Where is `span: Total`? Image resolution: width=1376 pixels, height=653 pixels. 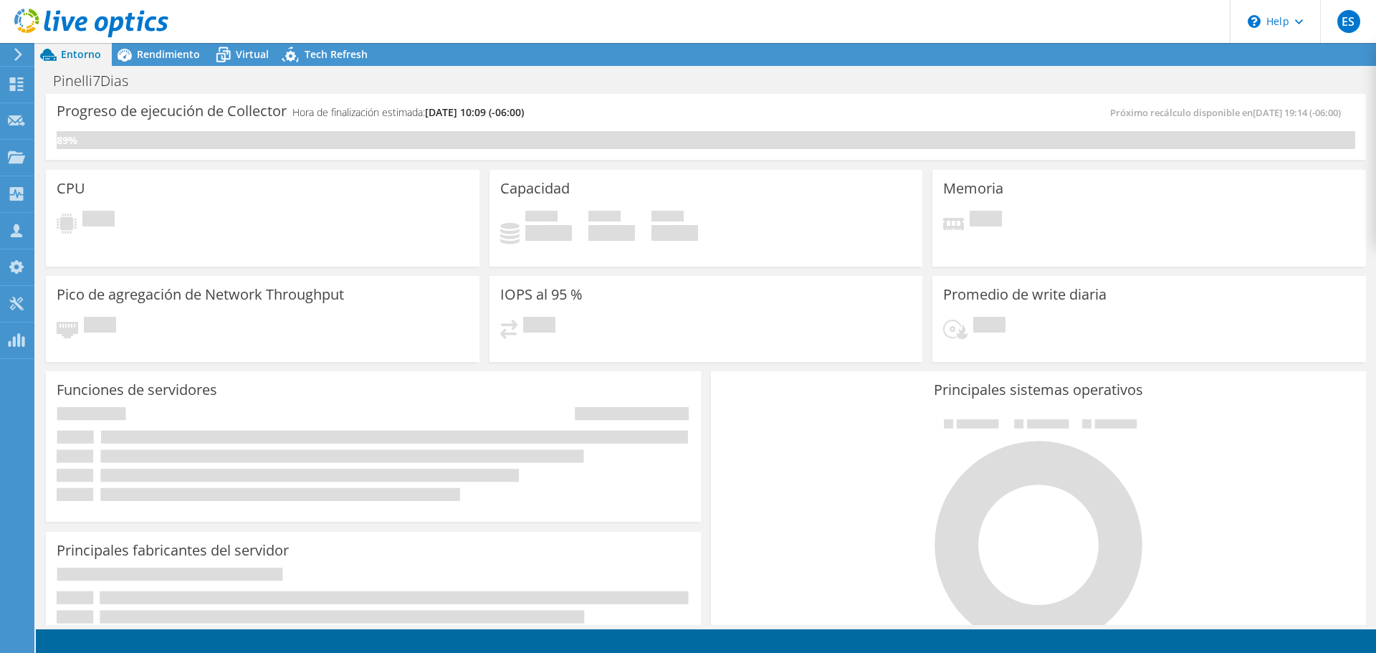
span: Total is located at coordinates (667, 218).